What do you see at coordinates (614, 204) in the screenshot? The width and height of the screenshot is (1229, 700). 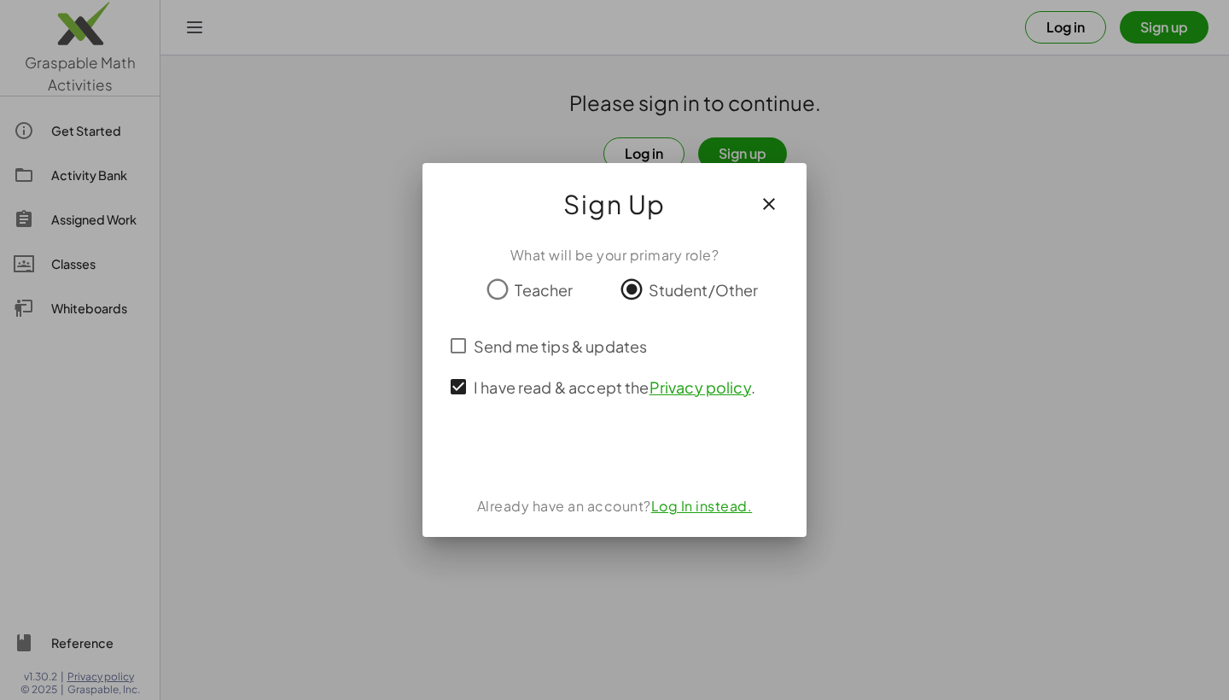 I see `span: Sign Up` at bounding box center [614, 204].